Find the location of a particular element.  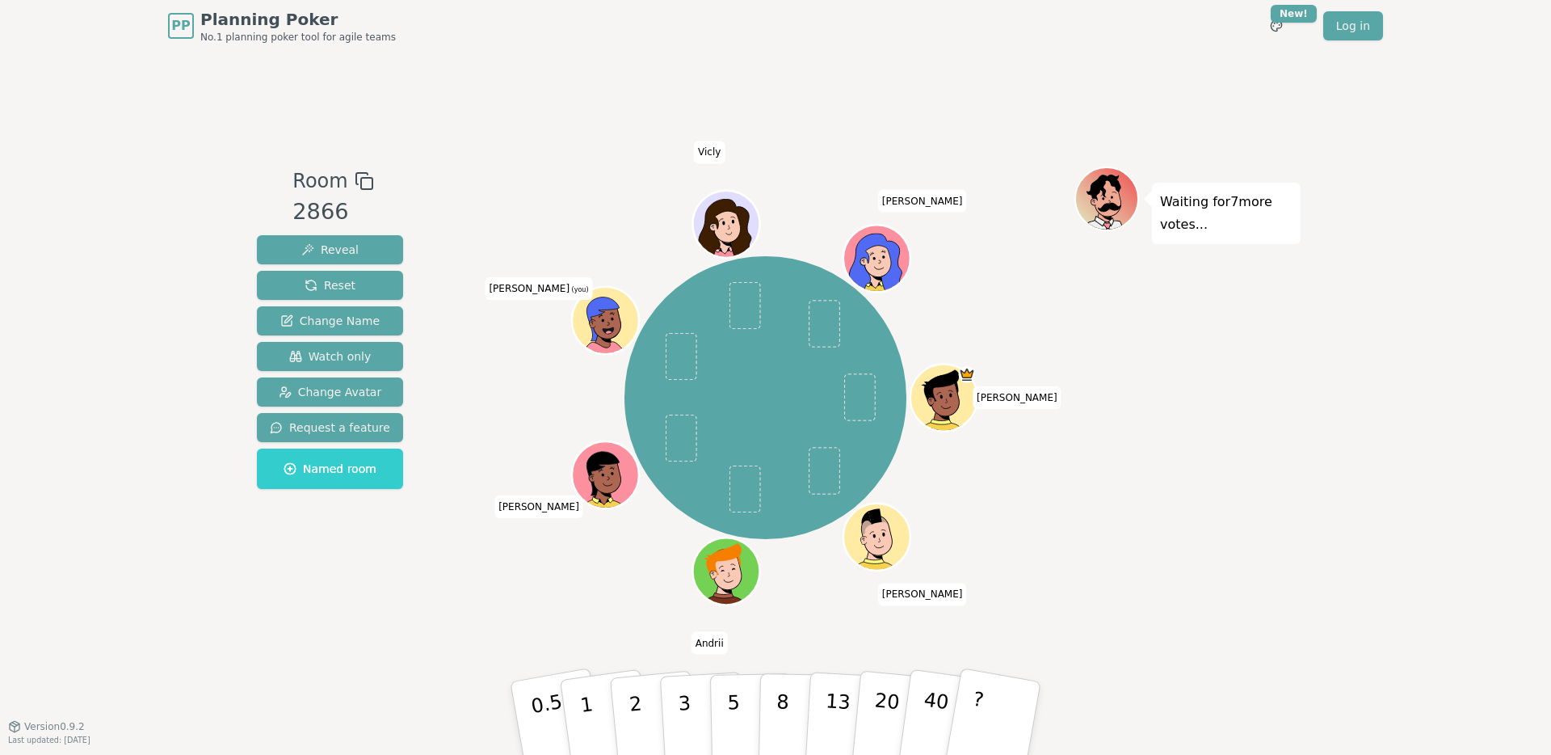

button: Click to change your avatar is located at coordinates (605, 320).